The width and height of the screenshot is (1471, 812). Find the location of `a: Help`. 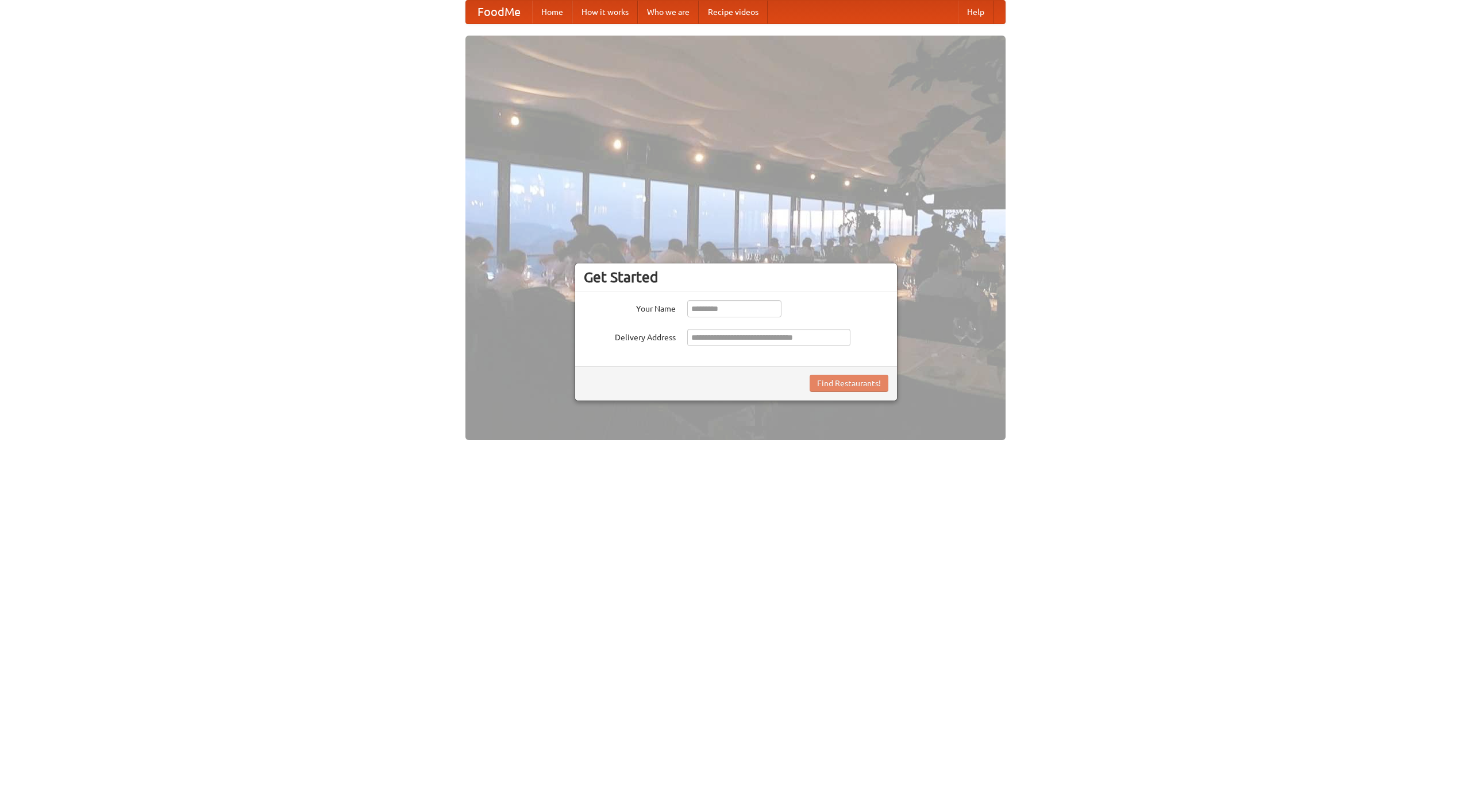

a: Help is located at coordinates (976, 12).